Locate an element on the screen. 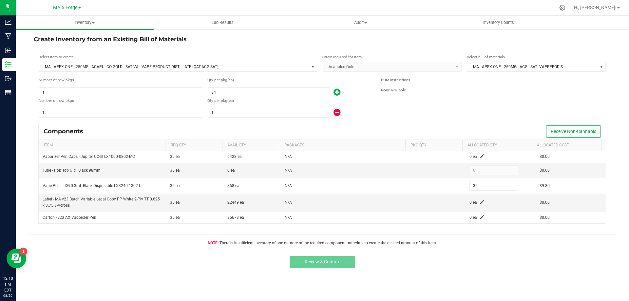 Image resolution: width=629 pixels, height=301 pixels. a: Lab Results is located at coordinates (222, 23).